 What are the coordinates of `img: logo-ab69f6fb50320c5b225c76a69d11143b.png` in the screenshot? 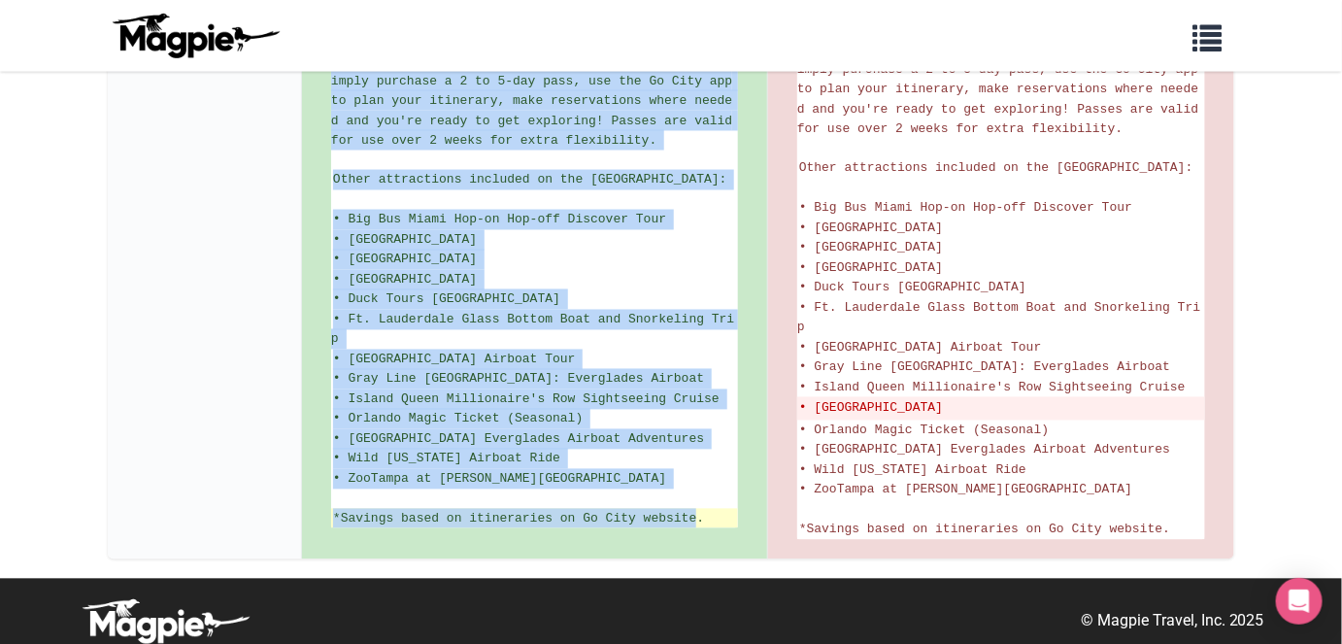 It's located at (195, 36).